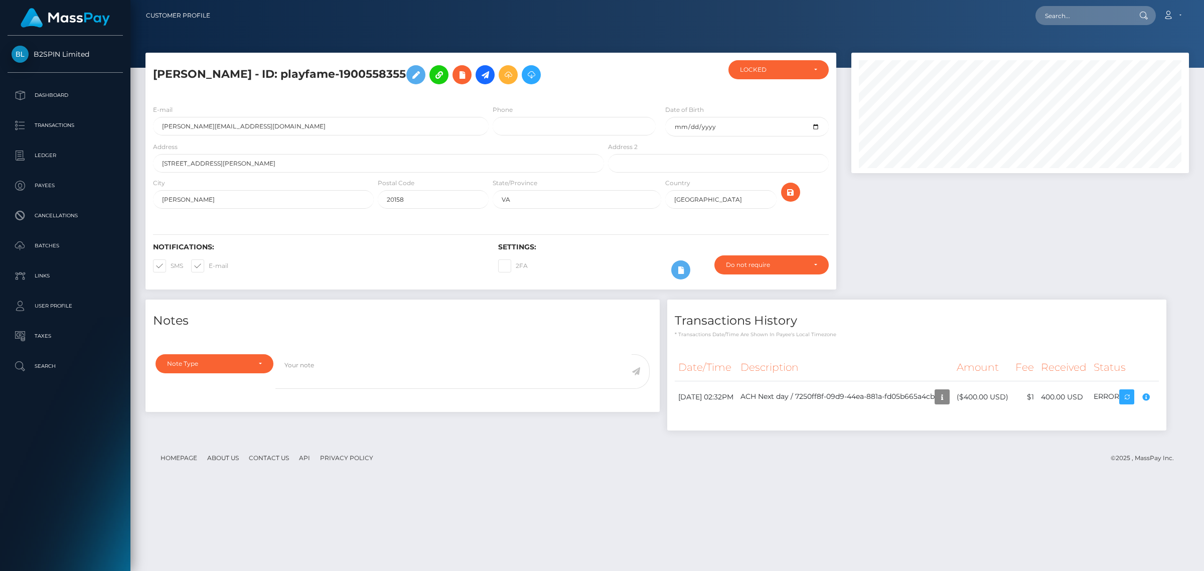  What do you see at coordinates (65, 18) in the screenshot?
I see `img: MassPay Logo` at bounding box center [65, 18].